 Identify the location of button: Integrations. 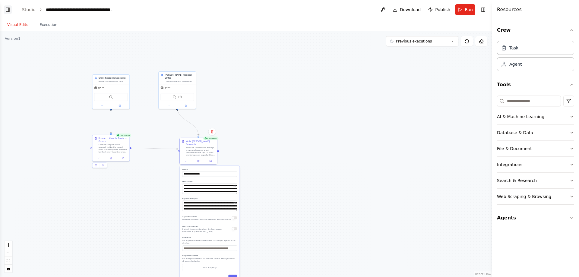
(536, 165).